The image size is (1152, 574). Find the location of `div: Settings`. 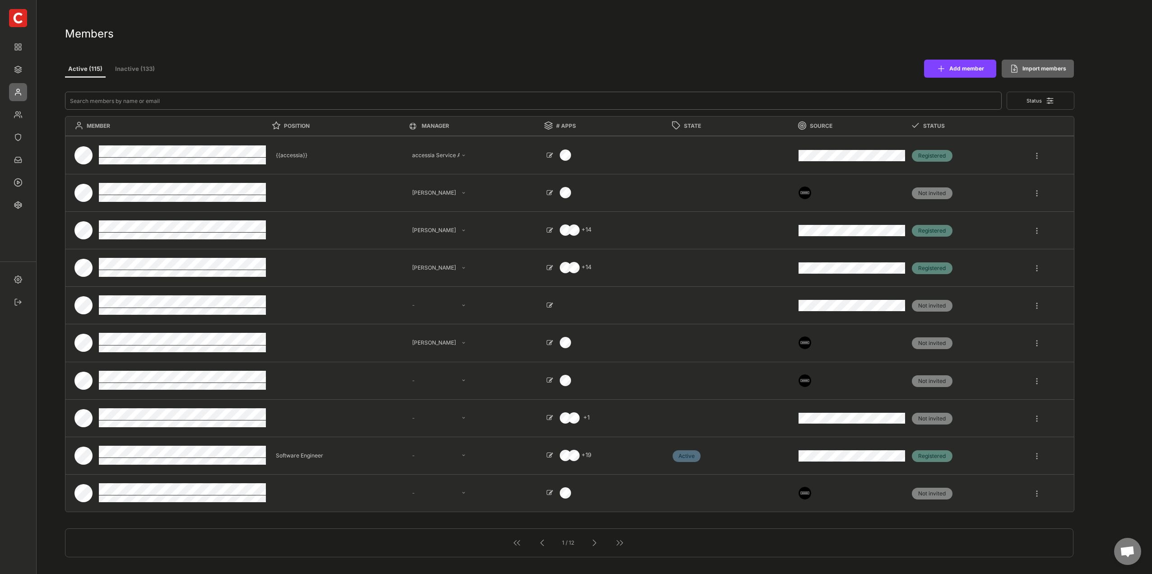

div: Settings is located at coordinates (18, 279).